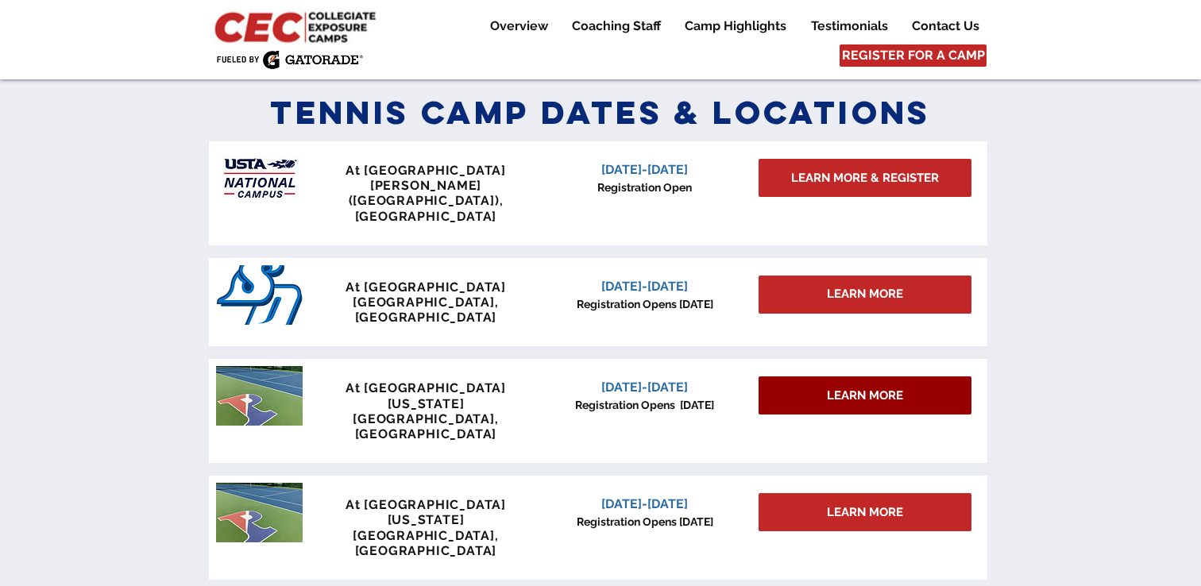 This screenshot has width=1201, height=586. Describe the element at coordinates (644, 187) in the screenshot. I see `span: Registration Open` at that location.